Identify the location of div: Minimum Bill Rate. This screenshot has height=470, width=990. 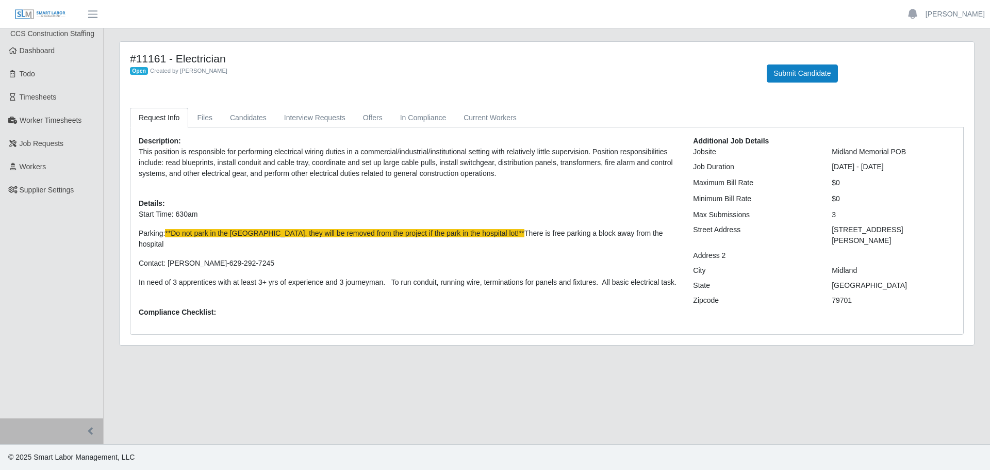
(754, 198).